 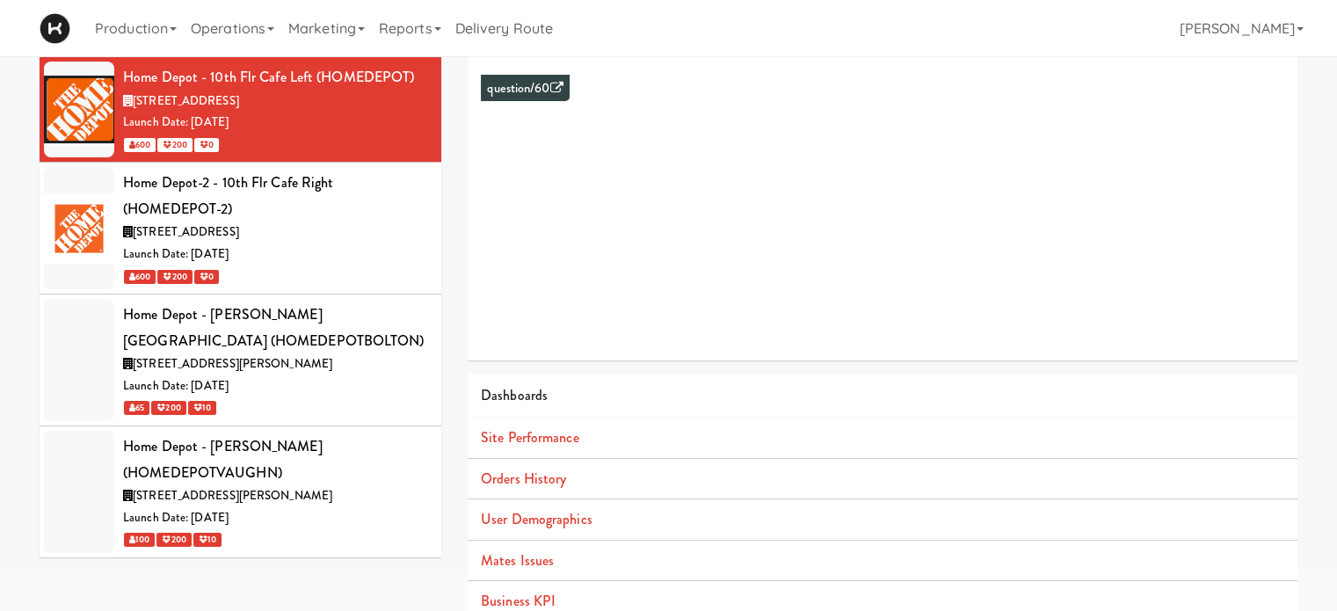 What do you see at coordinates (518, 600) in the screenshot?
I see `a: Business KPI` at bounding box center [518, 600].